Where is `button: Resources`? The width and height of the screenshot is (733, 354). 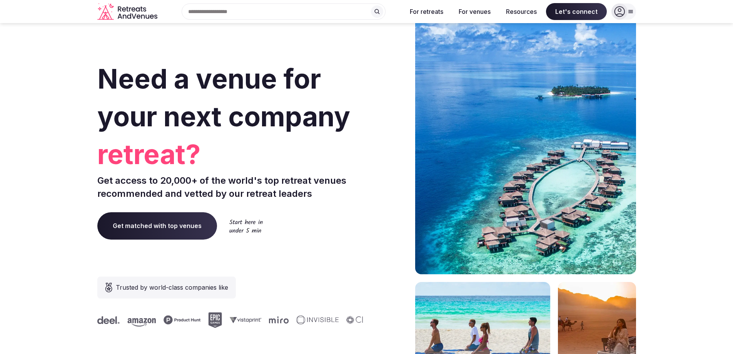
button: Resources is located at coordinates (521, 12).